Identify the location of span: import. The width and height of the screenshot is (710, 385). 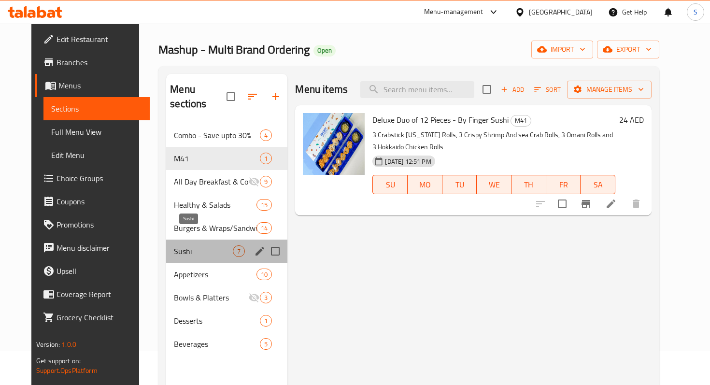
(562, 49).